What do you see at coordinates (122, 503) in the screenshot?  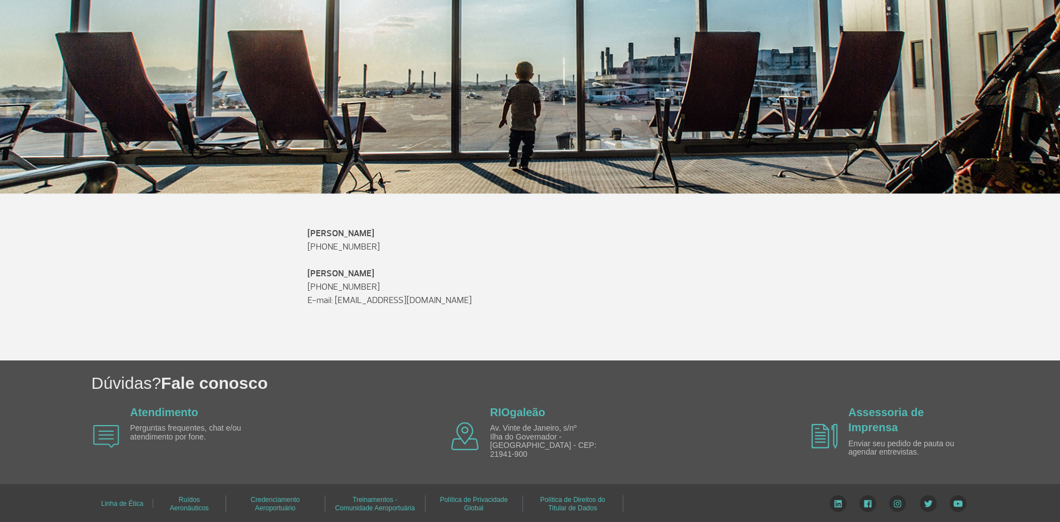 I see `a: Linha de Ética` at bounding box center [122, 503].